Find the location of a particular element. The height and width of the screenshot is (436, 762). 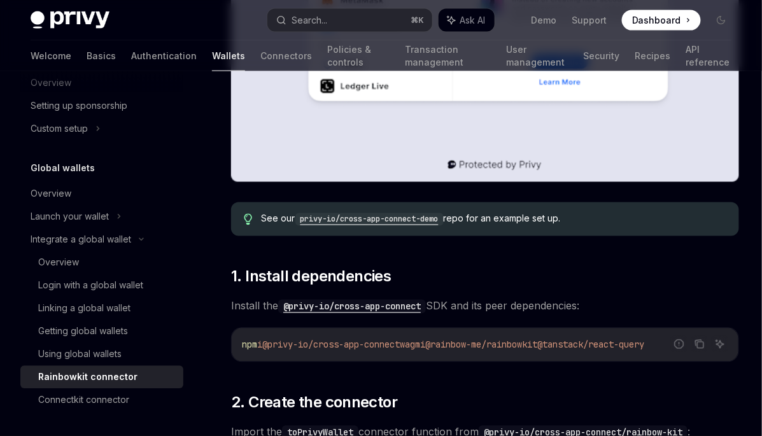

a: Setting up sponsorship is located at coordinates (102, 106).